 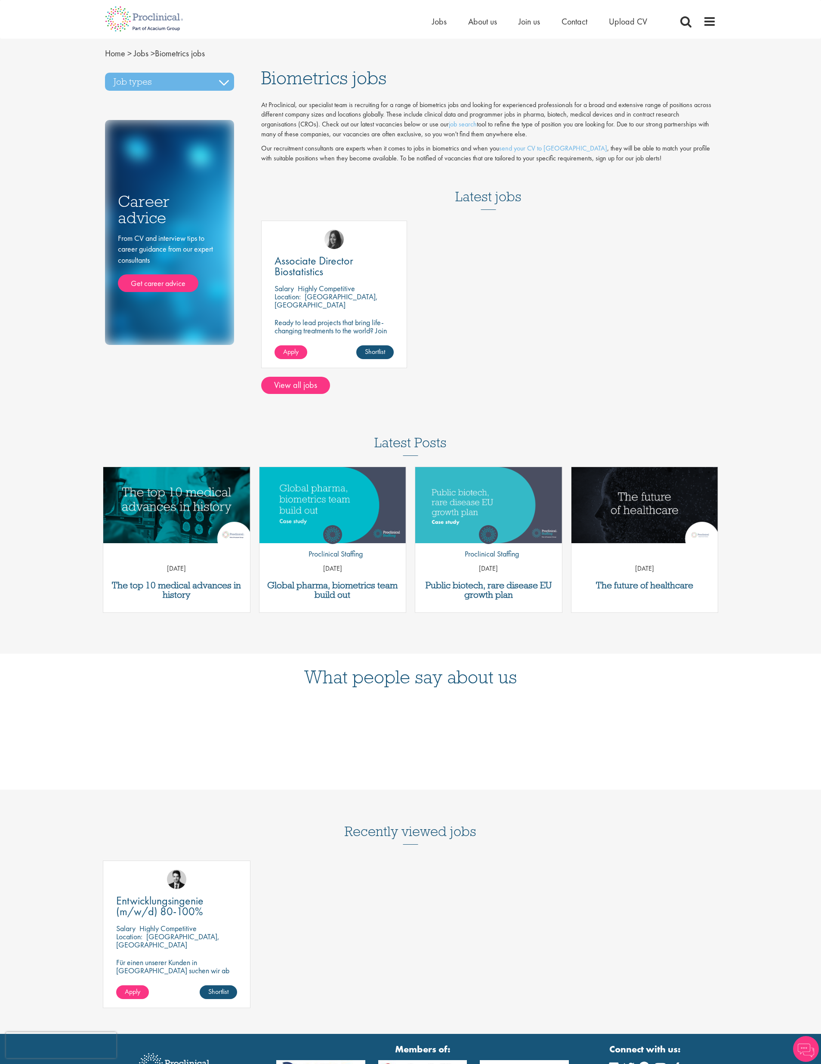 I want to click on strong: Connect with us:, so click(x=646, y=1049).